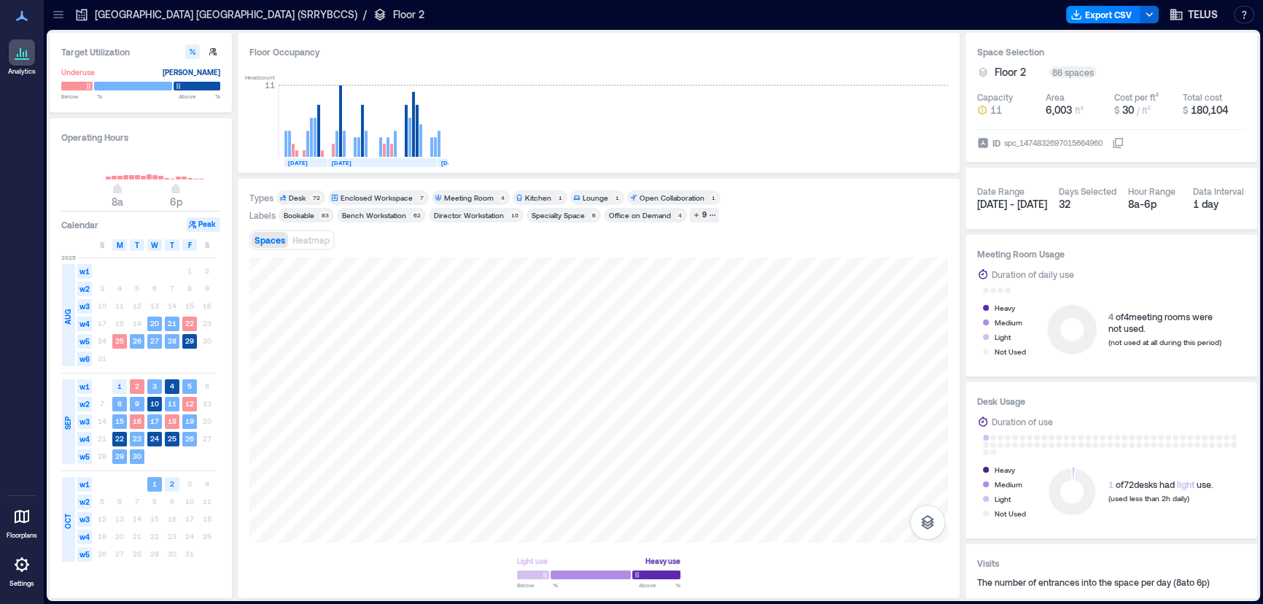  I want to click on h3: Desk Usage, so click(1111, 401).